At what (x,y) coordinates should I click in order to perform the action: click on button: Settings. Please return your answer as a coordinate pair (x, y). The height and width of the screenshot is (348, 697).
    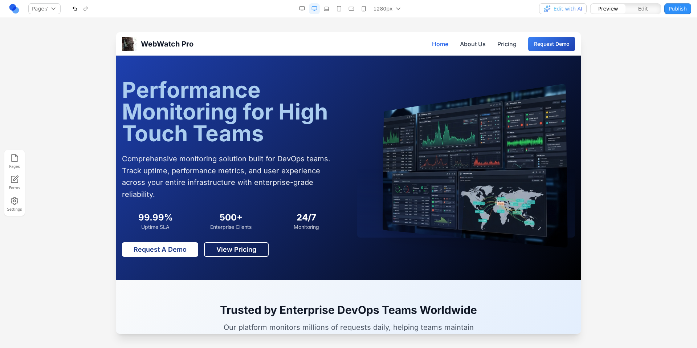
    Looking at the image, I should click on (15, 204).